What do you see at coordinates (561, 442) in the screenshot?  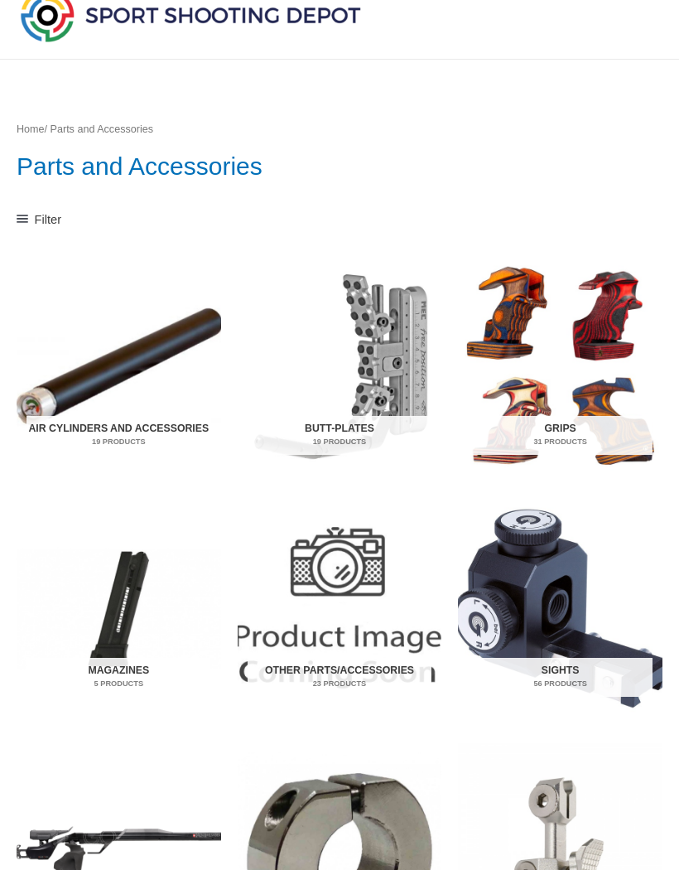 I see `mark: 31 Products` at bounding box center [561, 442].